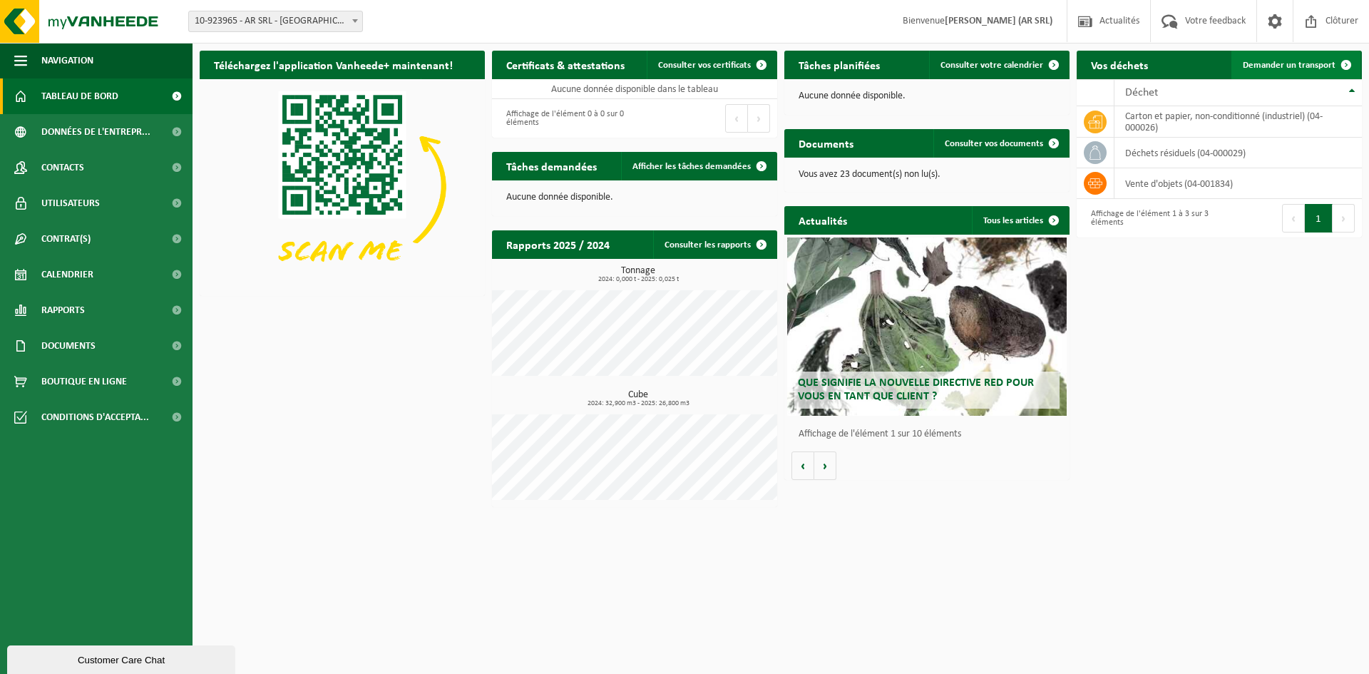 This screenshot has width=1369, height=674. Describe the element at coordinates (638, 275) in the screenshot. I see `h3: Tonnage` at that location.